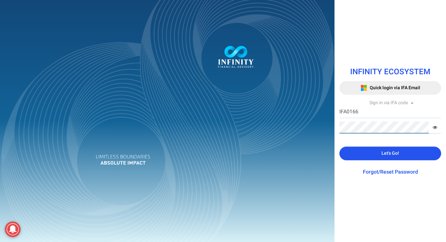  Describe the element at coordinates (390, 103) in the screenshot. I see `div: Sign in via IFA code` at that location.